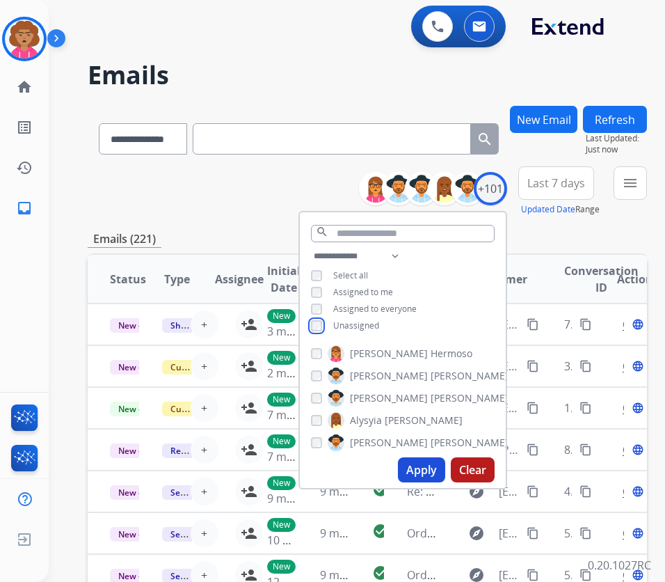  Describe the element at coordinates (351, 275) in the screenshot. I see `span: Select all` at that location.